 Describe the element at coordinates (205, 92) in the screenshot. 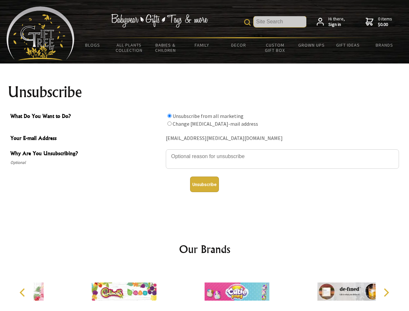

I see `h1: Unsubscribe` at that location.